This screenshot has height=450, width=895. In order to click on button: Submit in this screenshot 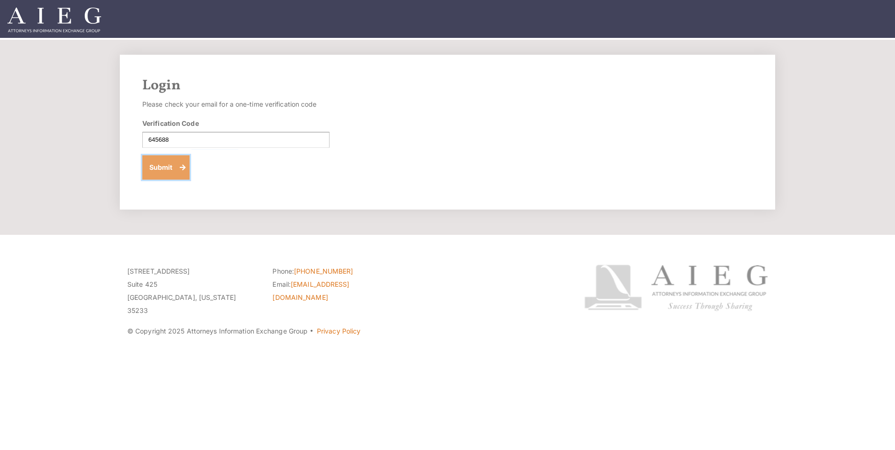, I will do `click(166, 167)`.